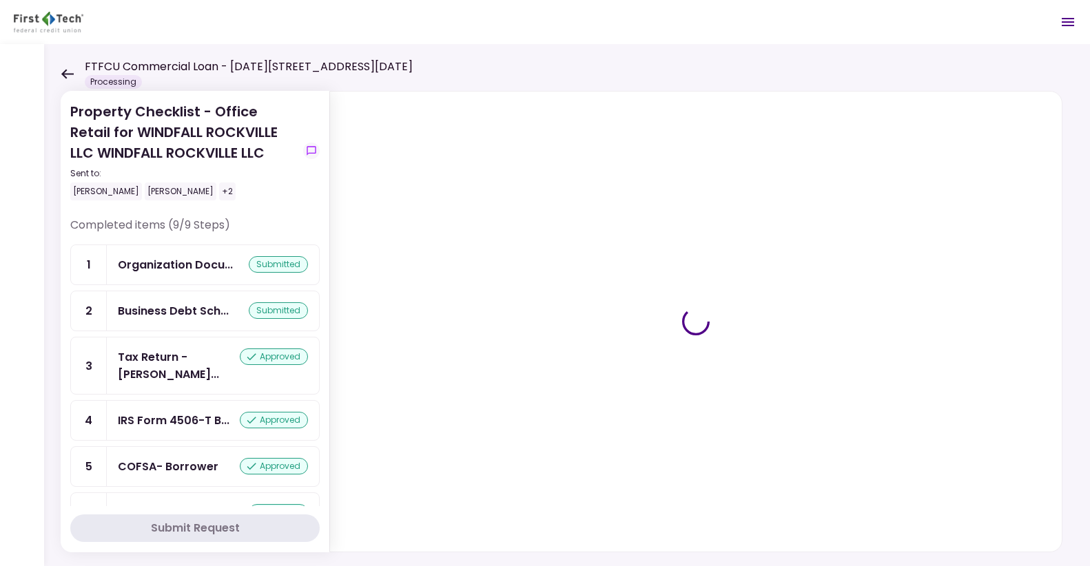 The width and height of the screenshot is (1090, 566). Describe the element at coordinates (178, 366) in the screenshot. I see `div: Tax Return - Borrower` at that location.